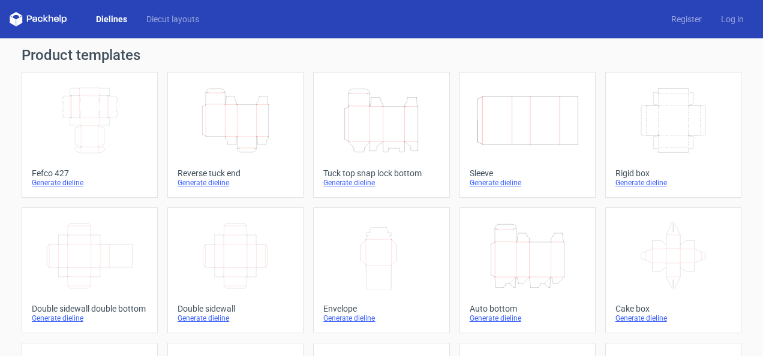  Describe the element at coordinates (732, 19) in the screenshot. I see `a: Log in` at that location.